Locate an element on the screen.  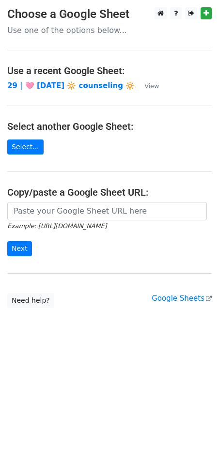
h4: Use a recent Google Sheet: is located at coordinates (110, 71).